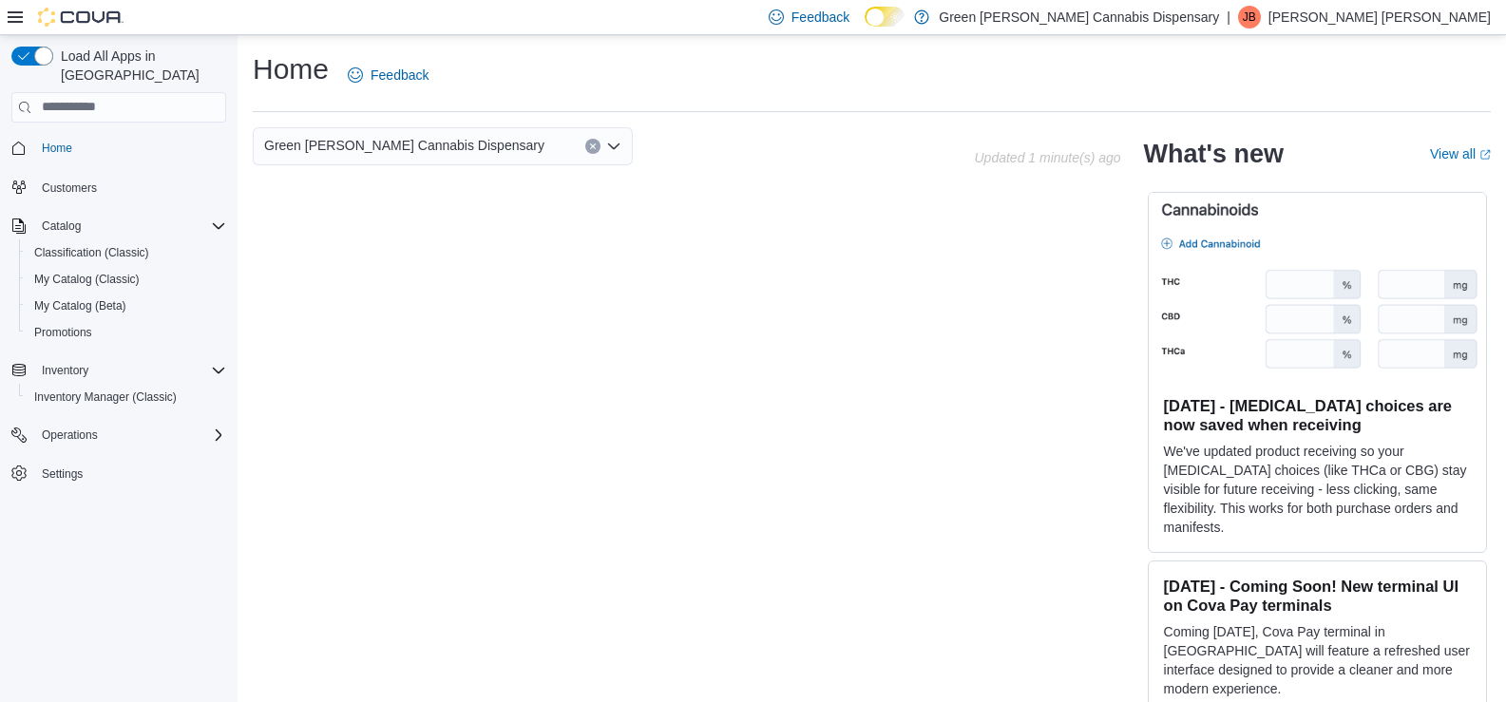 Image resolution: width=1506 pixels, height=702 pixels. Describe the element at coordinates (126, 333) in the screenshot. I see `button: Promotions` at that location.